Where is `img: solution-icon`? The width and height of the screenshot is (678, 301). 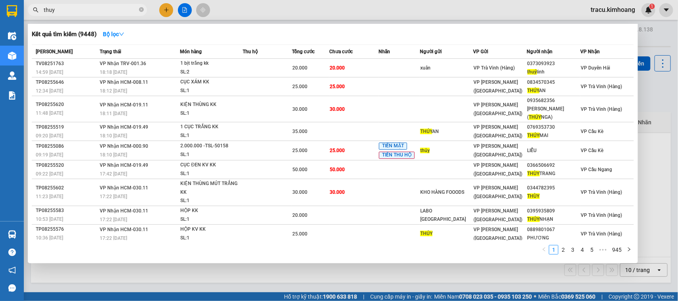 img: solution-icon is located at coordinates (12, 95).